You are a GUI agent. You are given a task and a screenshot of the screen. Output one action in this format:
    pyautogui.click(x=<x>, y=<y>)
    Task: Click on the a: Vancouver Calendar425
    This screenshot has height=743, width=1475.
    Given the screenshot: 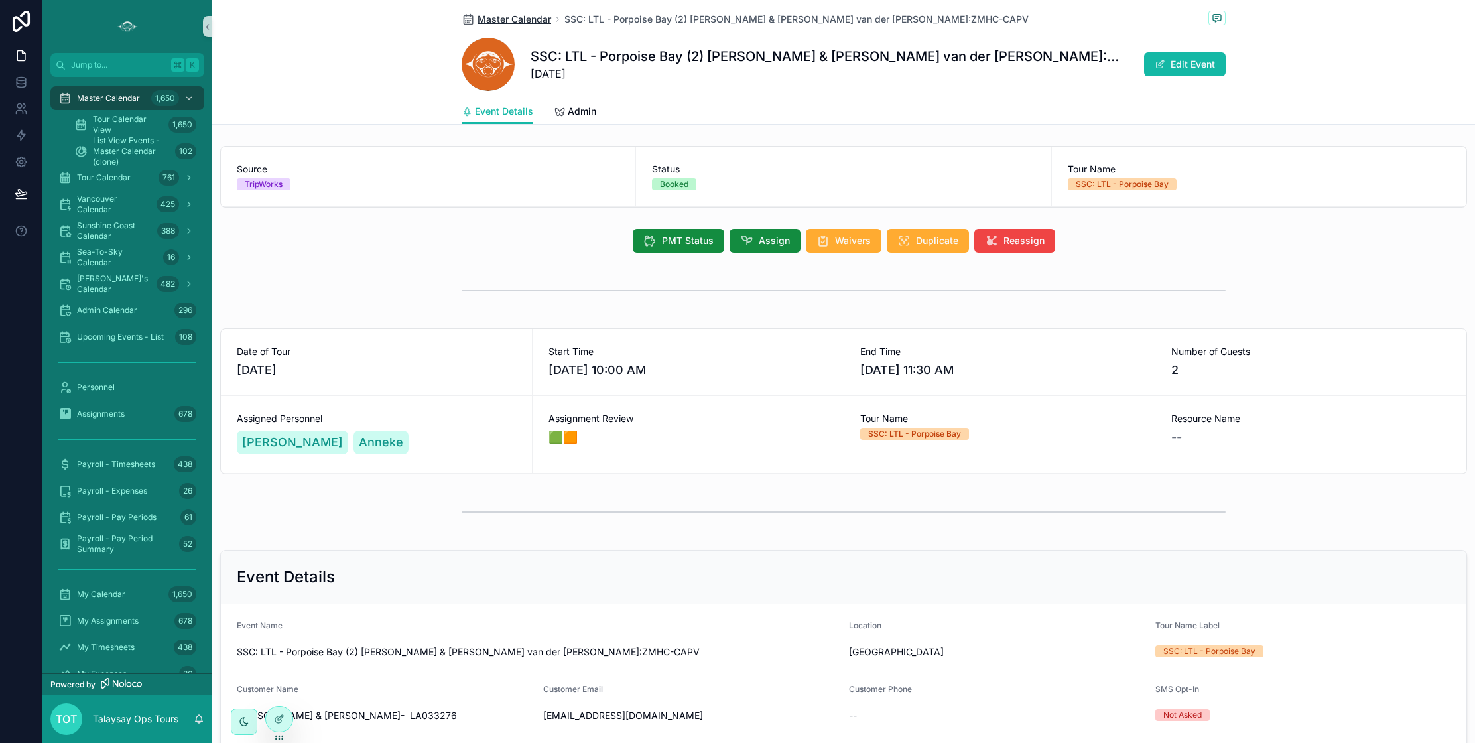 What is the action you would take?
    pyautogui.click(x=127, y=204)
    